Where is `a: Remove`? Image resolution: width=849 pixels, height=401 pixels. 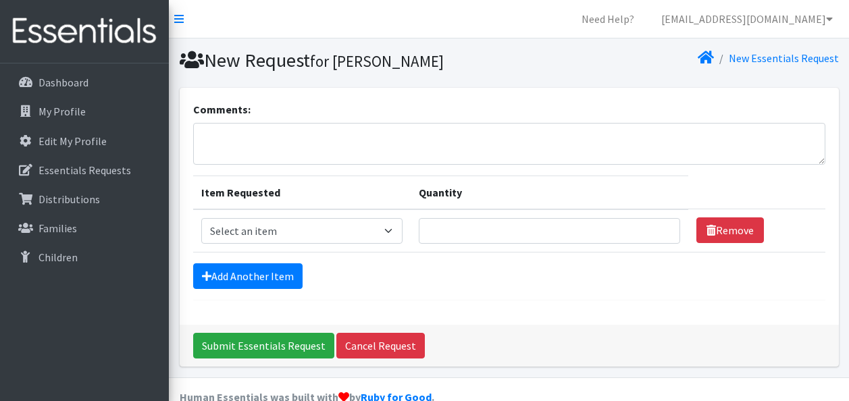 a: Remove is located at coordinates (731, 230).